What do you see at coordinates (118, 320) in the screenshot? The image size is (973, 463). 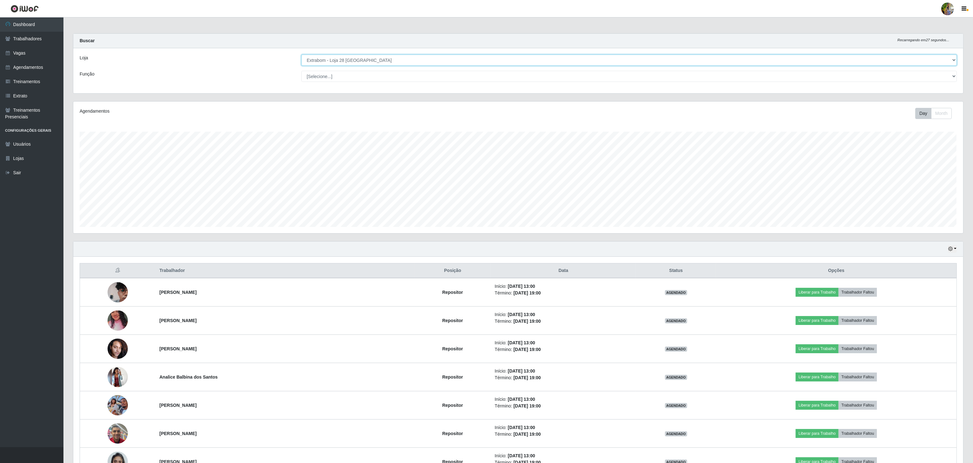 I see `img: 1748546544692.jpeg` at bounding box center [118, 320].